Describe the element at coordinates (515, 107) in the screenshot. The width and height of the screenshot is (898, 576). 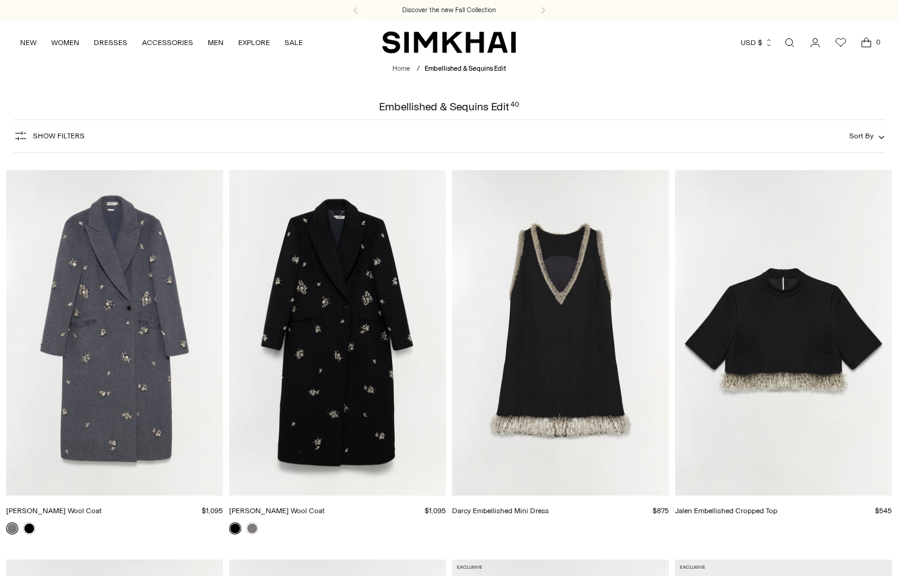
I see `div: 40` at that location.